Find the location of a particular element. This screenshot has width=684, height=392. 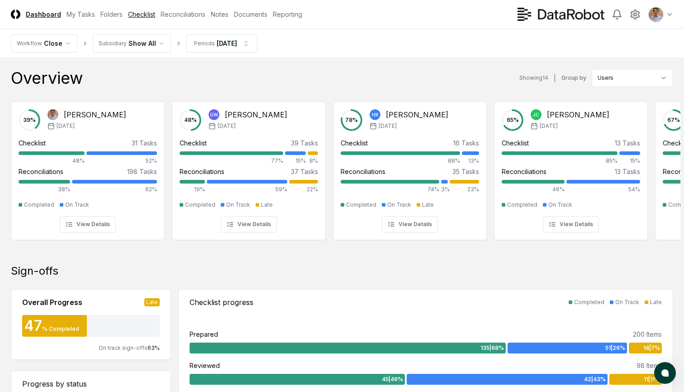

img: DataRobot logo is located at coordinates (561, 14).